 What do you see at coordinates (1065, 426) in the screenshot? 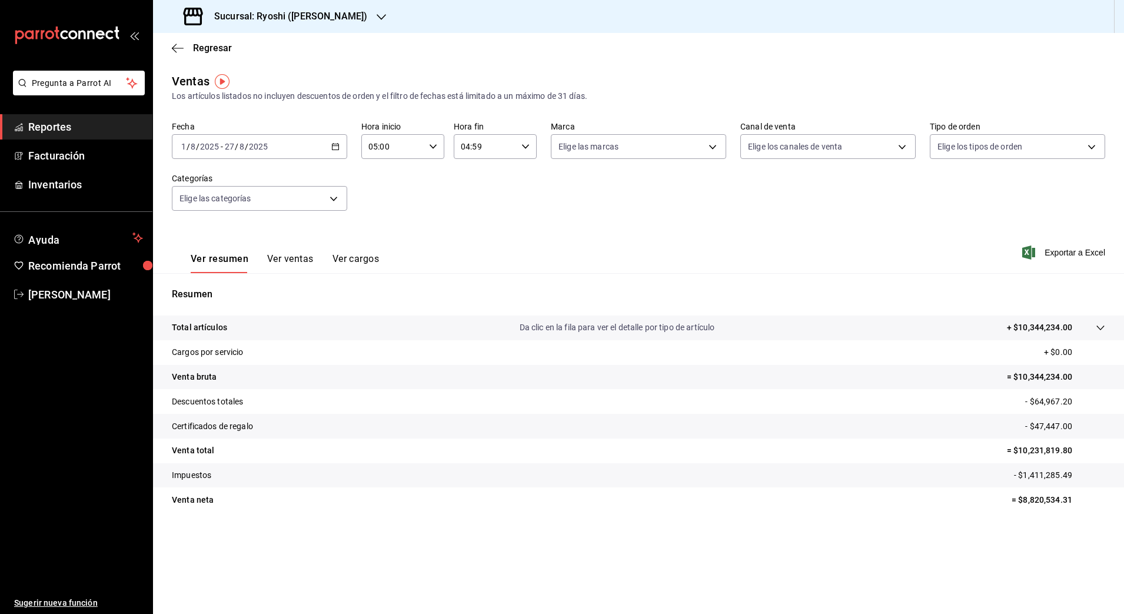
I see `p: - $47,447.00` at bounding box center [1065, 426].